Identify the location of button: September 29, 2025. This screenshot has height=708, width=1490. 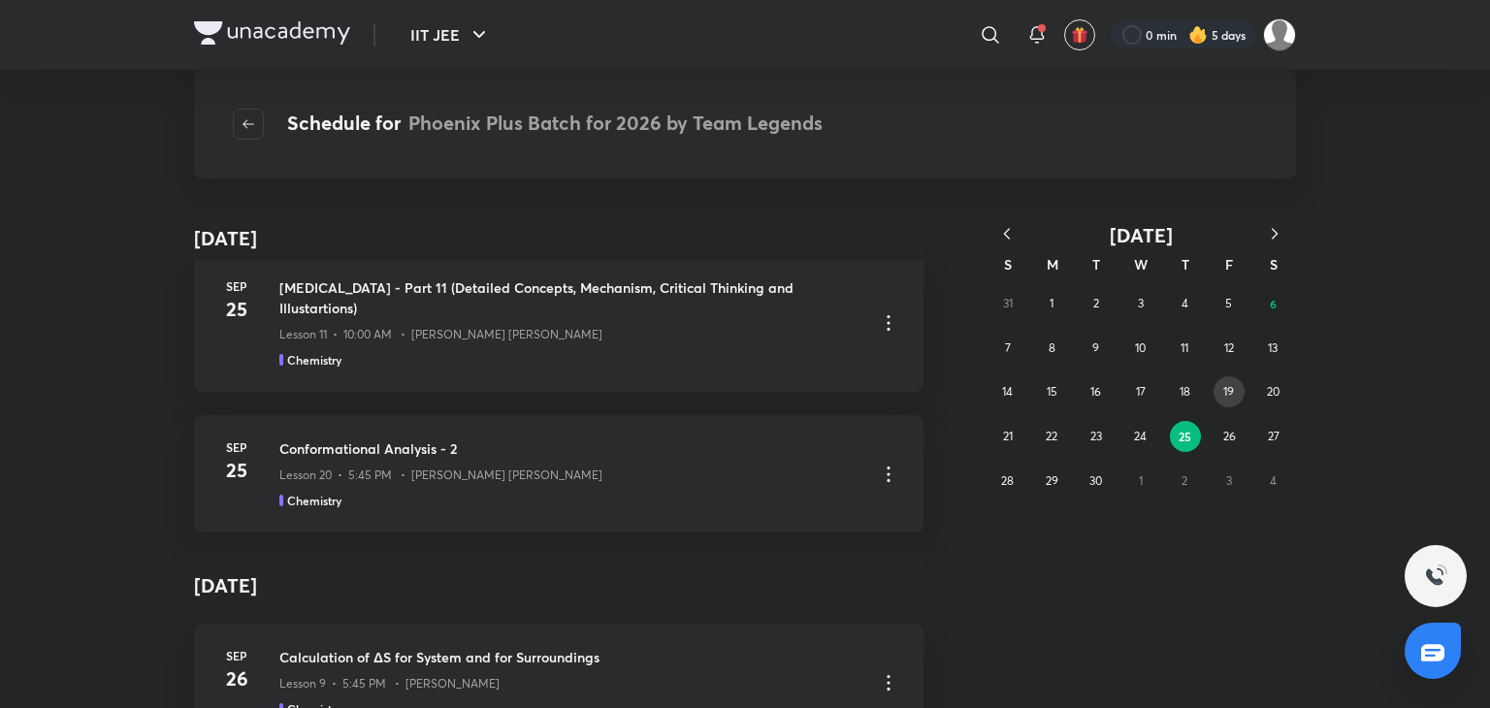
(1051, 481).